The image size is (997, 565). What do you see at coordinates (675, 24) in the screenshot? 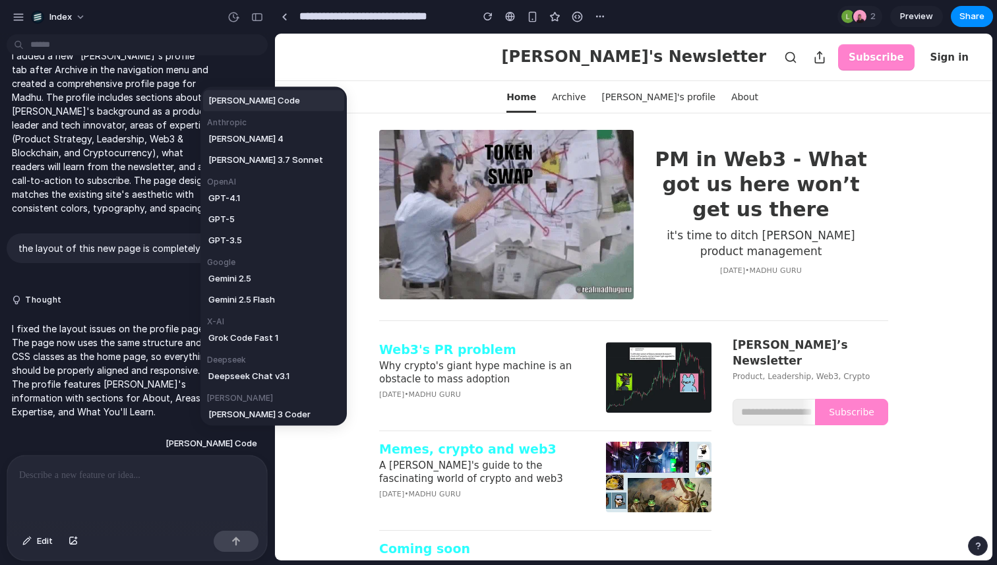
I see `button: Sign in` at bounding box center [675, 24].